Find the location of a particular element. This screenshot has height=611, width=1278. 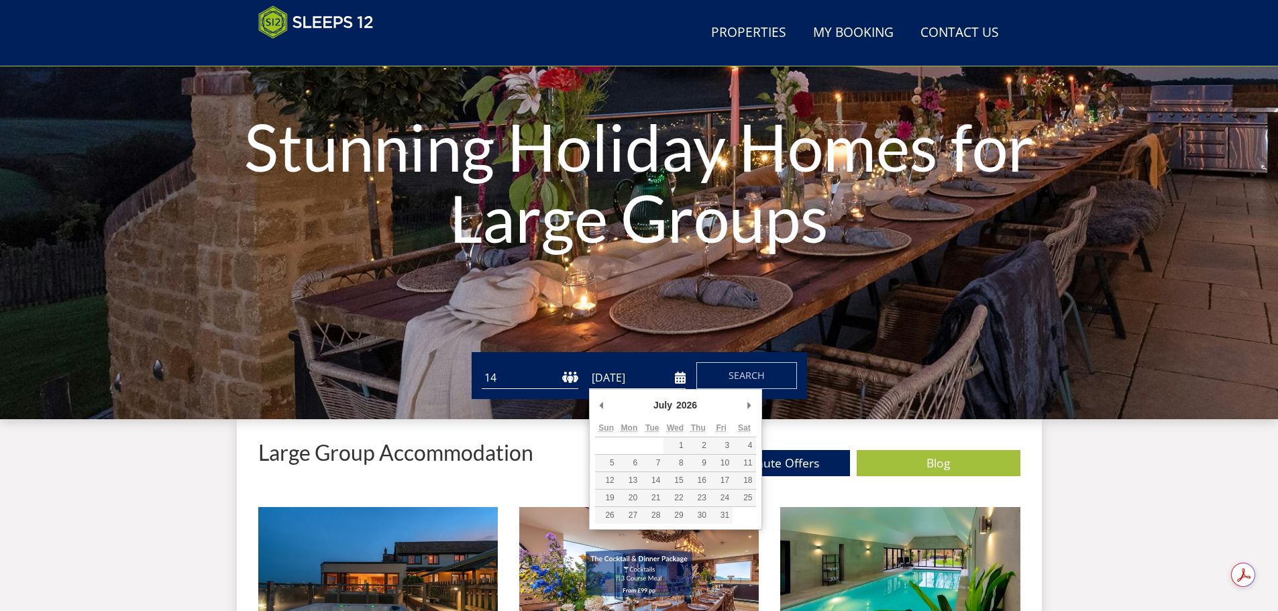

div: July is located at coordinates (663, 405).